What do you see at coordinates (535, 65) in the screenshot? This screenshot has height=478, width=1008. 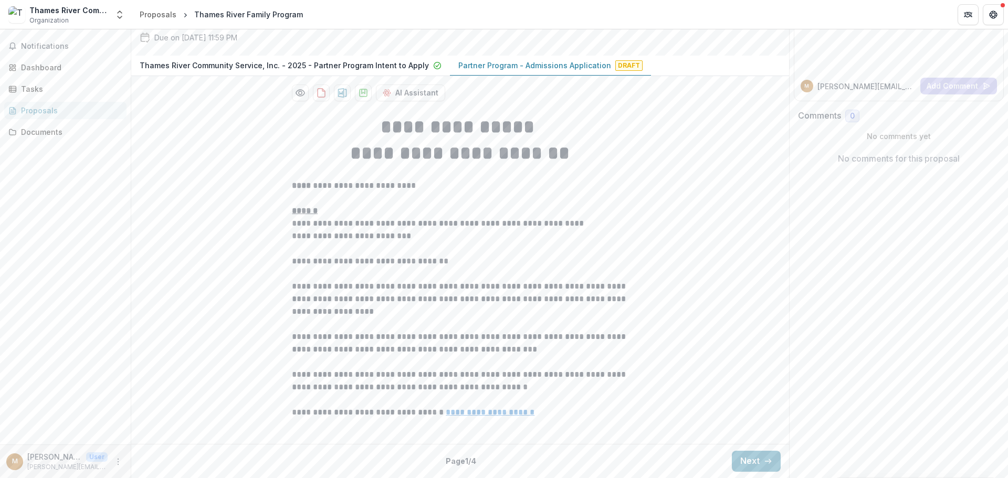 I see `p: Partner Program - Admissions Application` at bounding box center [535, 65].